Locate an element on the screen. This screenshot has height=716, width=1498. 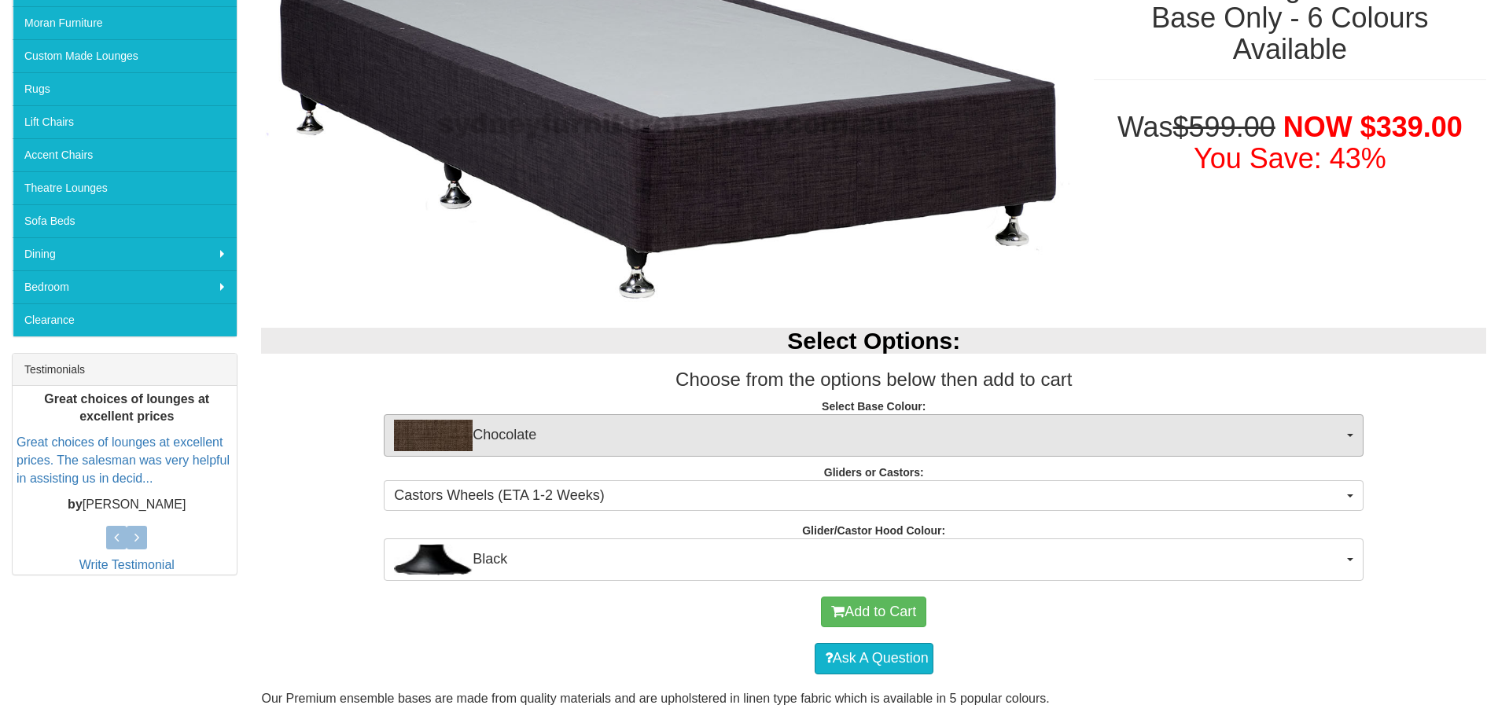
b: Great choices of lounges at excellent prices is located at coordinates (127, 408).